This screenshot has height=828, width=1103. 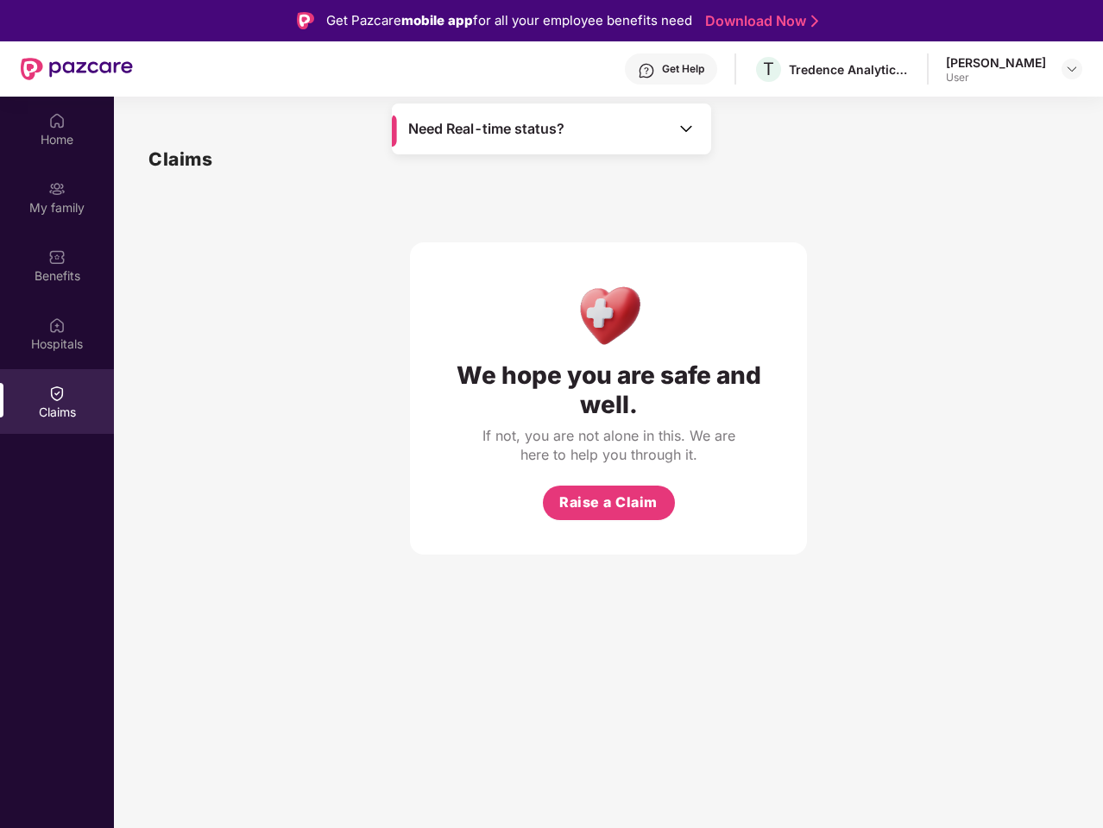 What do you see at coordinates (686, 129) in the screenshot?
I see `img: Toggle Icon` at bounding box center [686, 129].